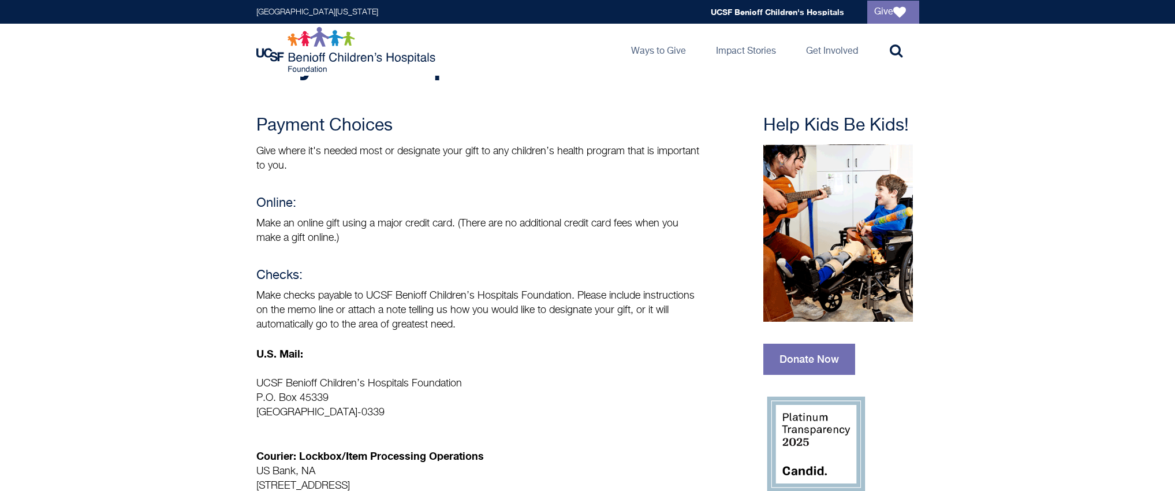 The height and width of the screenshot is (491, 1175). I want to click on h3: Help Kids Be Kids!, so click(841, 126).